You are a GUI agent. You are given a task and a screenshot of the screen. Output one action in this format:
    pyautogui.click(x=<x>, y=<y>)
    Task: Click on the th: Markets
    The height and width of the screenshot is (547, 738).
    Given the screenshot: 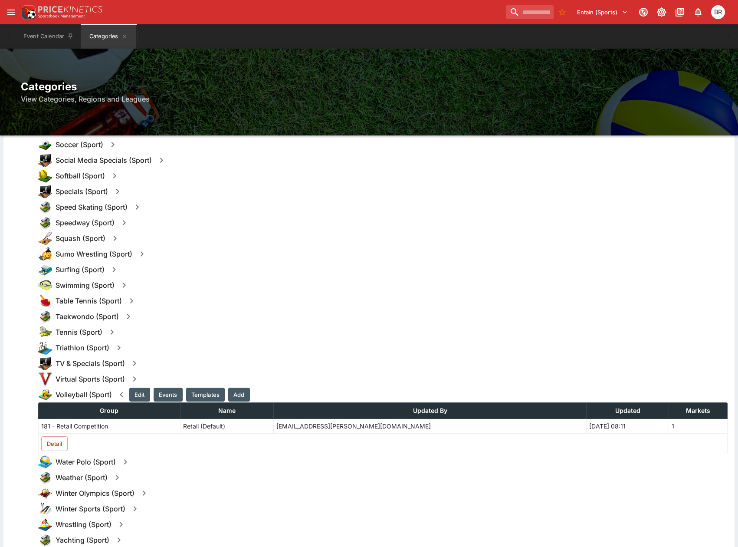 What is the action you would take?
    pyautogui.click(x=698, y=410)
    